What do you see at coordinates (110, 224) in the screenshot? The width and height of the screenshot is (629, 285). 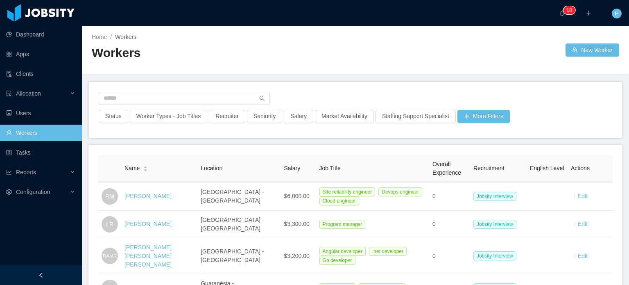 I see `span: LR` at bounding box center [110, 224].